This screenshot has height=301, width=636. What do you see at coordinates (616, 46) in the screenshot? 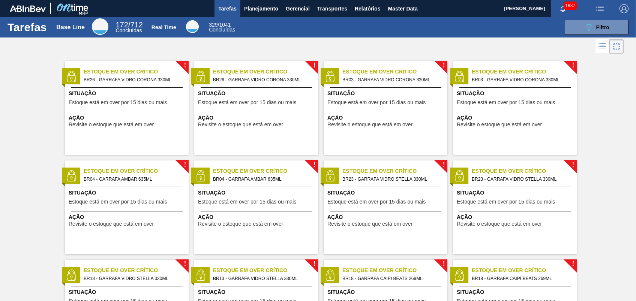
I see `div: Visão em Cards` at bounding box center [616, 46].